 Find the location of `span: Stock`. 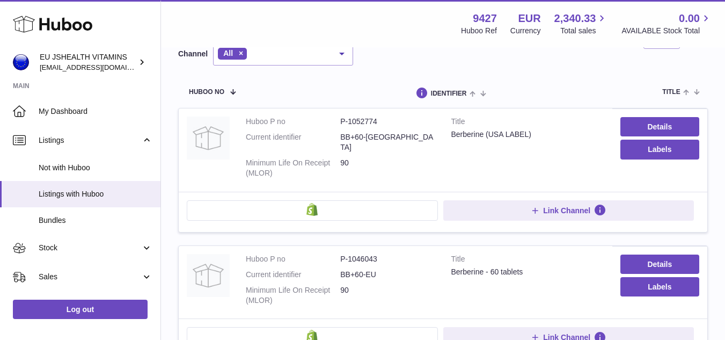

span: Stock is located at coordinates (90, 247).